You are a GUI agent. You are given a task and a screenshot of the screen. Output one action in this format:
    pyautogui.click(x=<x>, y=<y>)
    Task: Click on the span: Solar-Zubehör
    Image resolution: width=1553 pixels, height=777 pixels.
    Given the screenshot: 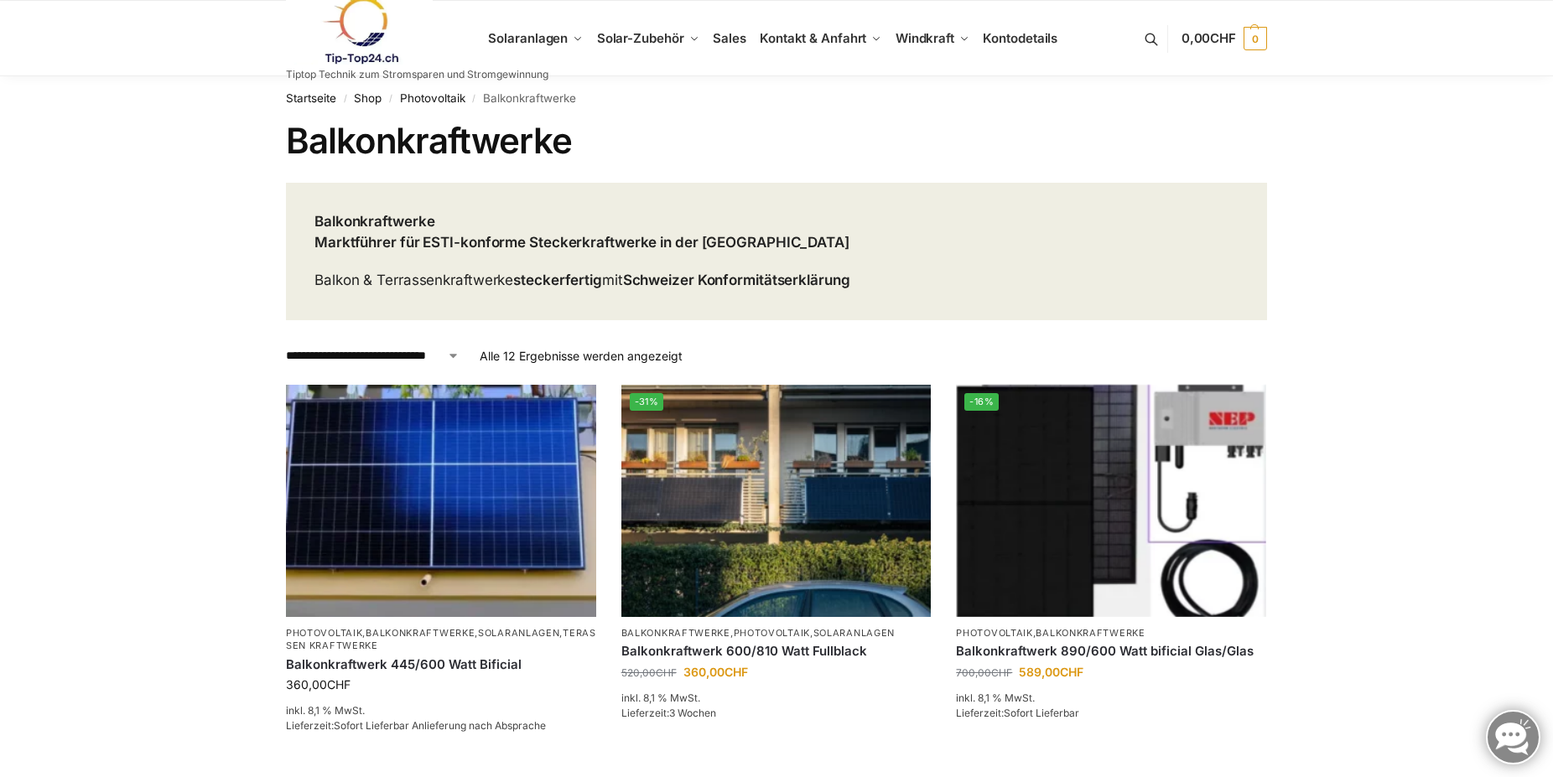 What is the action you would take?
    pyautogui.click(x=641, y=38)
    